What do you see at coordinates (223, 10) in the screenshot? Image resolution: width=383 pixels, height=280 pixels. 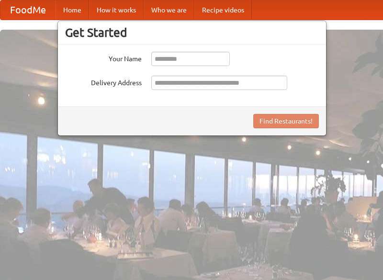 I see `a: Recipe videos` at bounding box center [223, 10].